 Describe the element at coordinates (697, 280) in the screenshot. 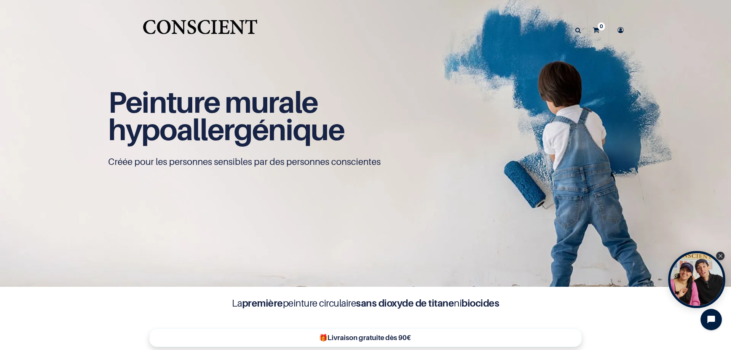

I see `div: Tolstoy bubble widget` at that location.